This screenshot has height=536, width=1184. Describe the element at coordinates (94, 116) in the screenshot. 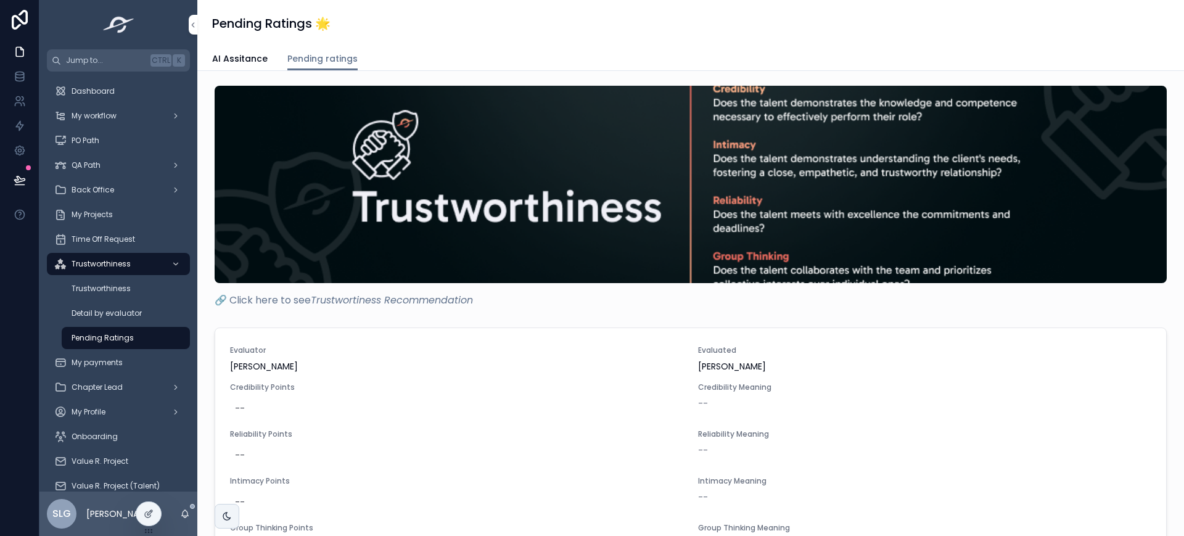

I see `span: My workflow` at that location.